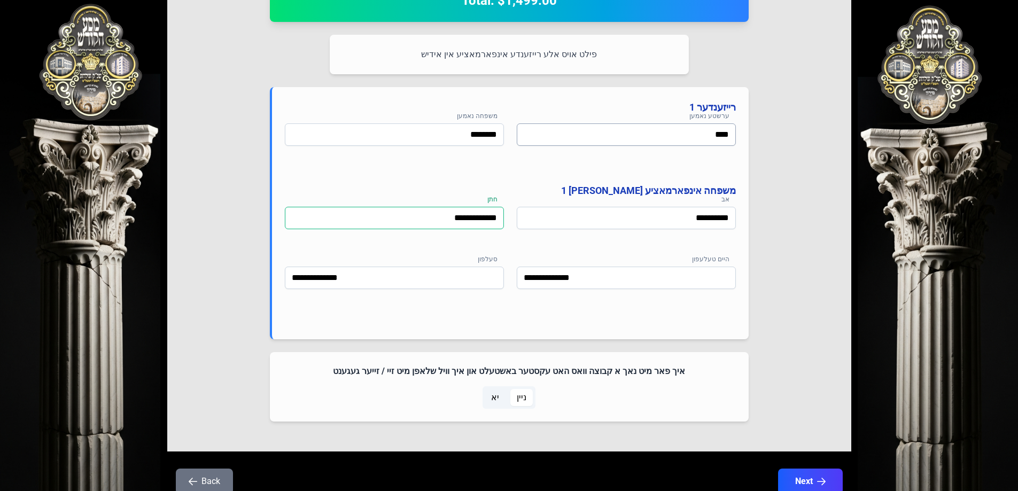 The image size is (1018, 491). I want to click on p: פילט אויס אלע רייזענדע אינפארמאציע אין אידיש, so click(509, 55).